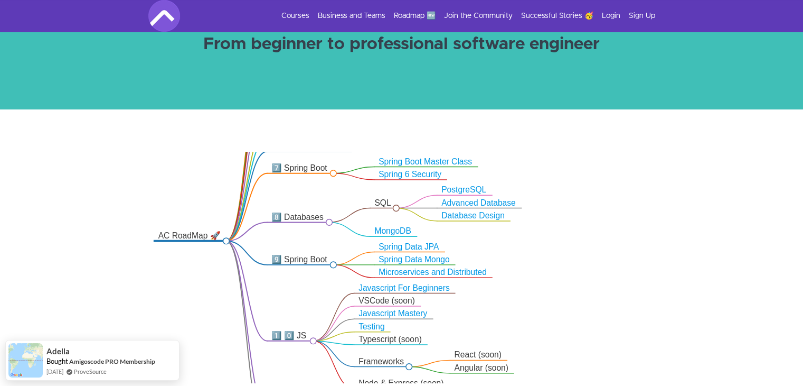  Describe the element at coordinates (481, 368) in the screenshot. I see `div: Angular (soon)` at that location.